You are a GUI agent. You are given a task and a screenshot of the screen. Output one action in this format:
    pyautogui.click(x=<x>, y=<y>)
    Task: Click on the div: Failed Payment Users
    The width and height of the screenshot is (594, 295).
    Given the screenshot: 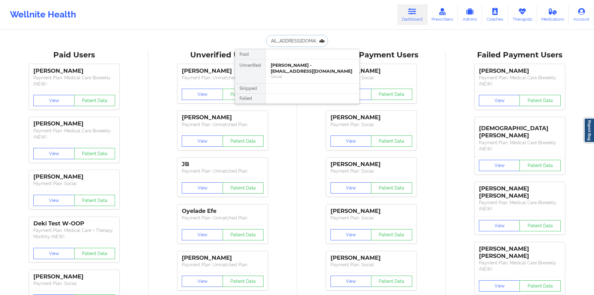 What is the action you would take?
    pyautogui.click(x=520, y=55)
    